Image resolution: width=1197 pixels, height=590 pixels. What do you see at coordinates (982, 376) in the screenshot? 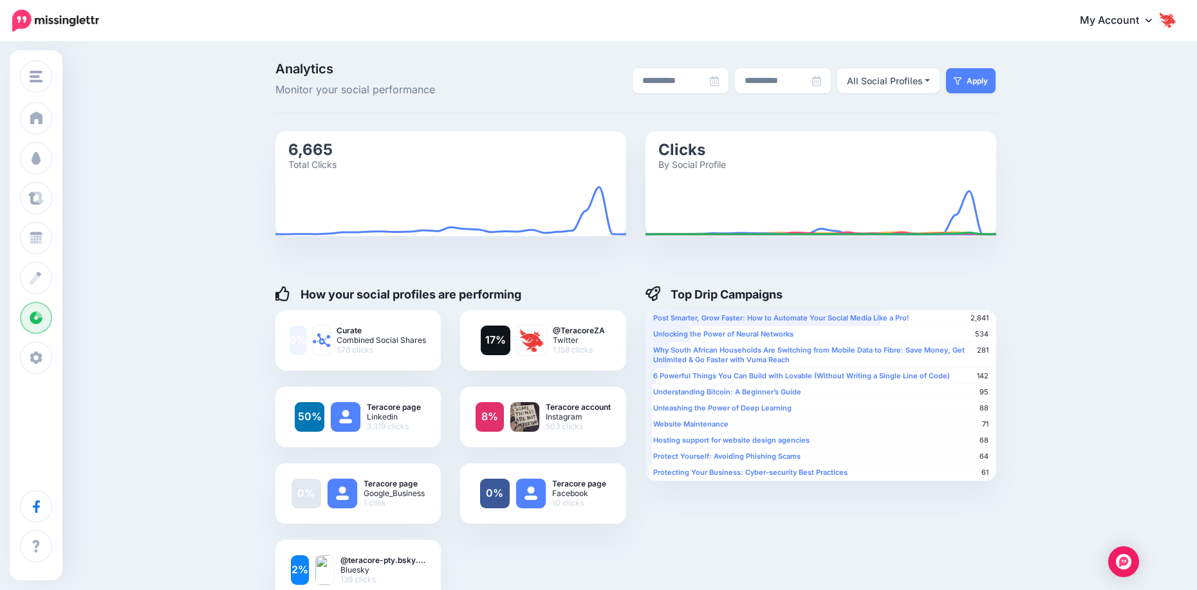
I see `span: 142` at bounding box center [982, 376].